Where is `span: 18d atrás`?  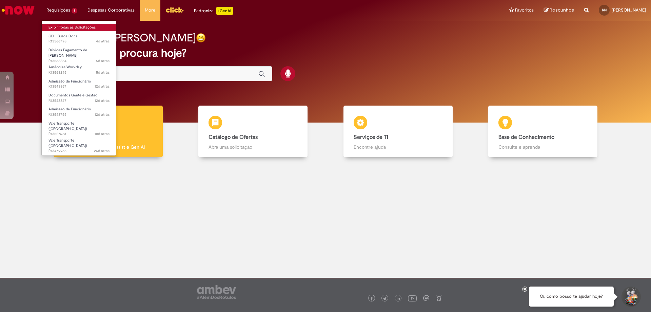
span: 18d atrás is located at coordinates (102, 134).